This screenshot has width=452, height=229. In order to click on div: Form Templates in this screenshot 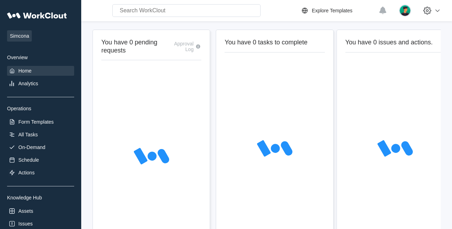, I will do `click(36, 122)`.